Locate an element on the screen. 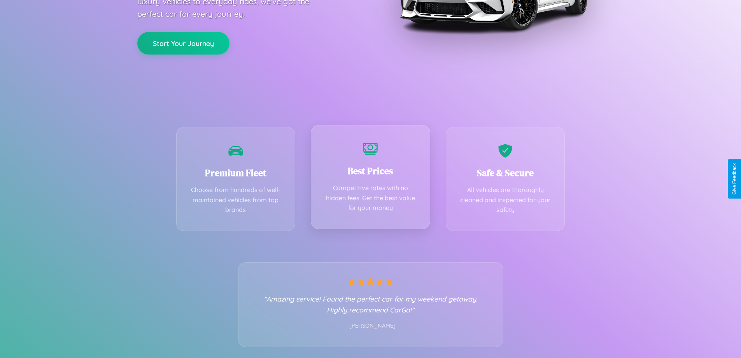 Image resolution: width=741 pixels, height=358 pixels. h3: Safe & Secure is located at coordinates (505, 172).